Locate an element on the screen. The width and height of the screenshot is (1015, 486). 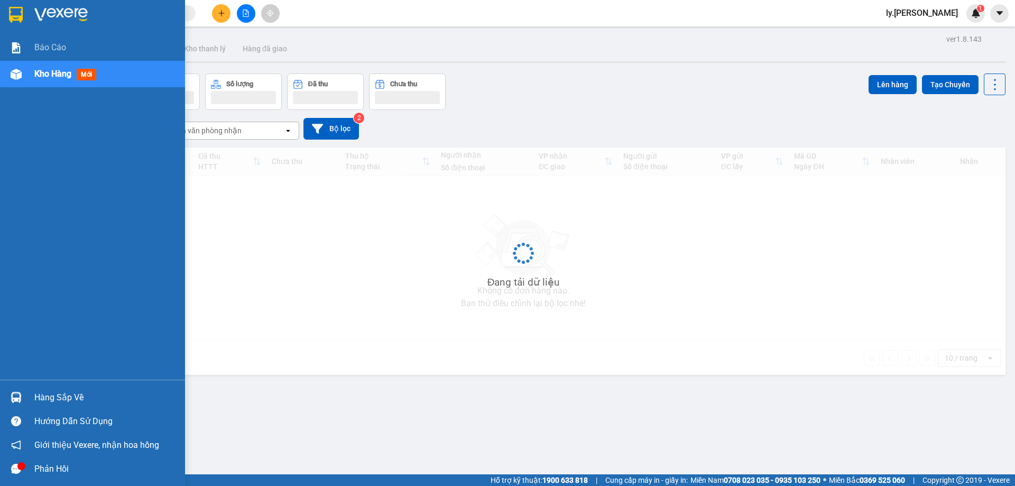
span: Kho hàng is located at coordinates (53, 73).